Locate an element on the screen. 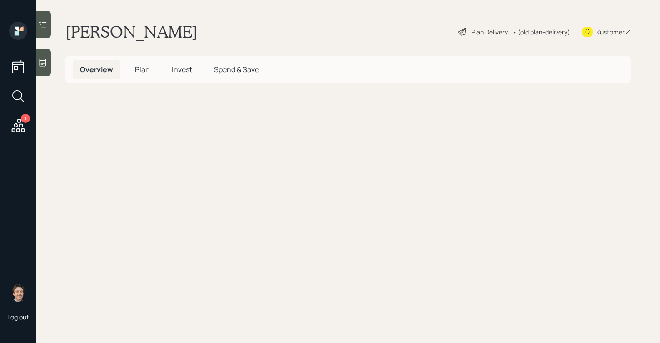  img: robby-grisanti-headshot.png is located at coordinates (18, 293).